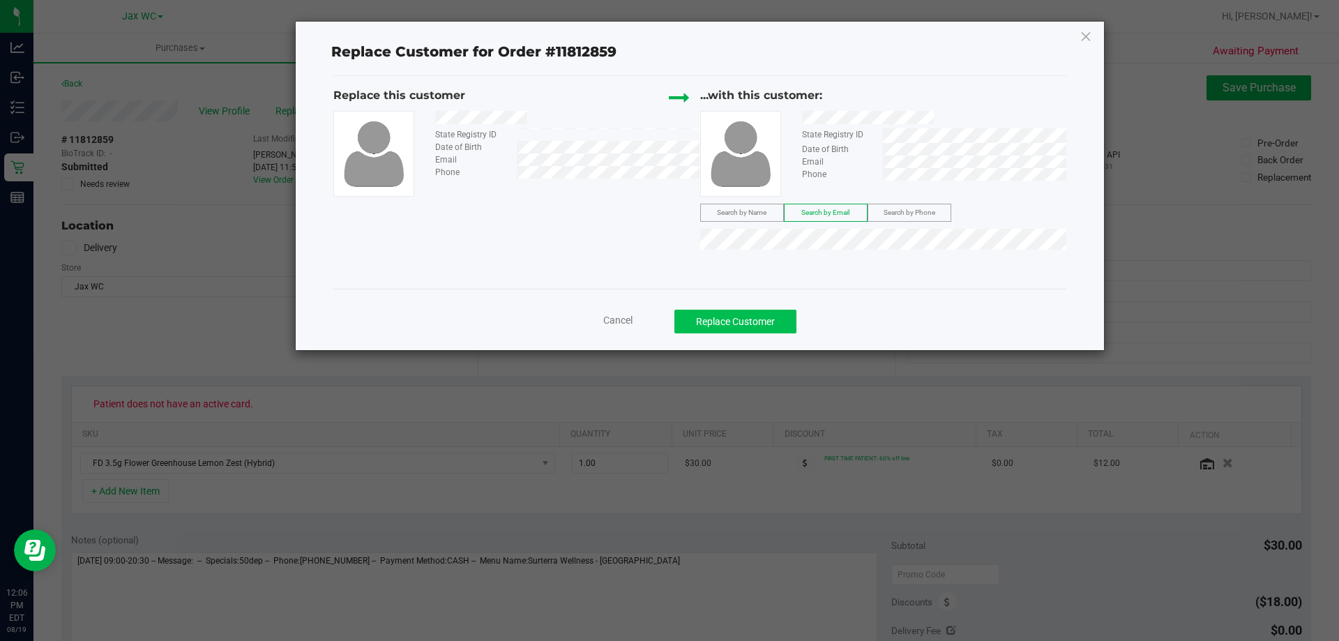  Describe the element at coordinates (399, 95) in the screenshot. I see `span: Replace this customer` at that location.